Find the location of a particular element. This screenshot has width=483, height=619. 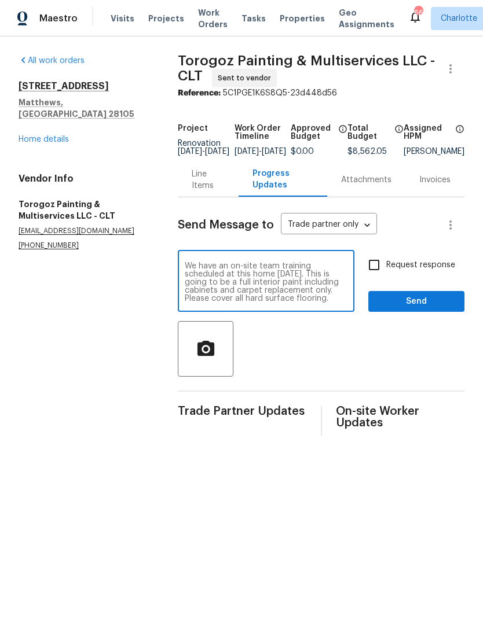

h5: Approved Budget is located at coordinates (313, 133).